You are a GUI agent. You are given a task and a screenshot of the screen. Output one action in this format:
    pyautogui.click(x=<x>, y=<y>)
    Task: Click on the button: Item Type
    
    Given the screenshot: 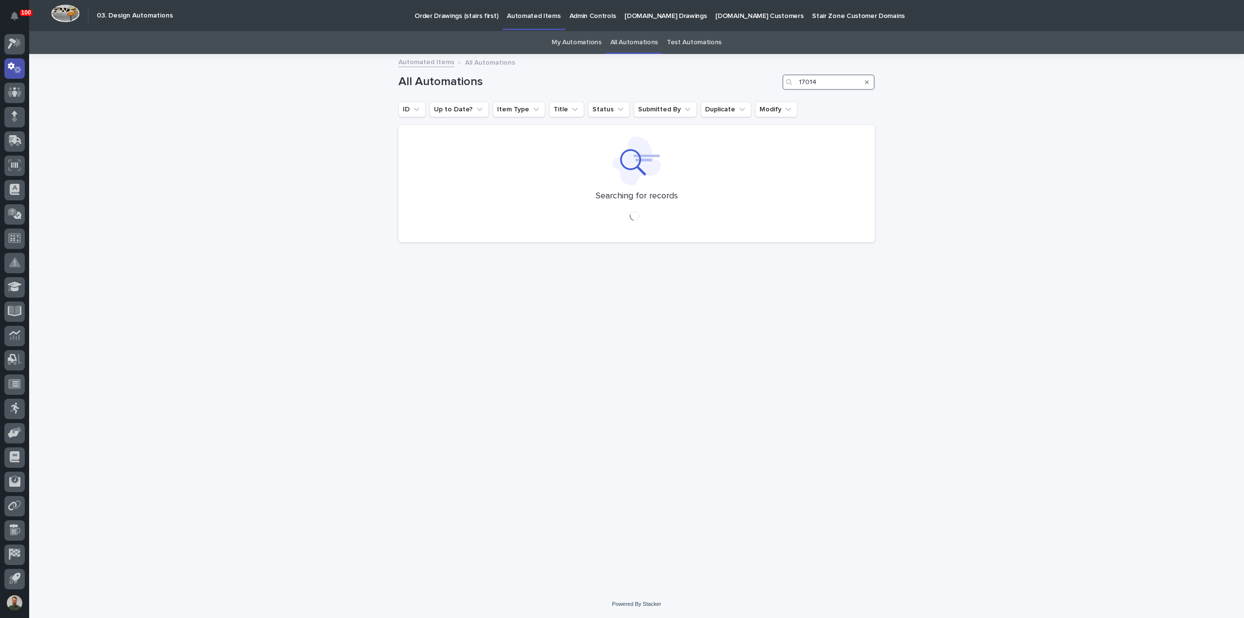 What is the action you would take?
    pyautogui.click(x=519, y=109)
    